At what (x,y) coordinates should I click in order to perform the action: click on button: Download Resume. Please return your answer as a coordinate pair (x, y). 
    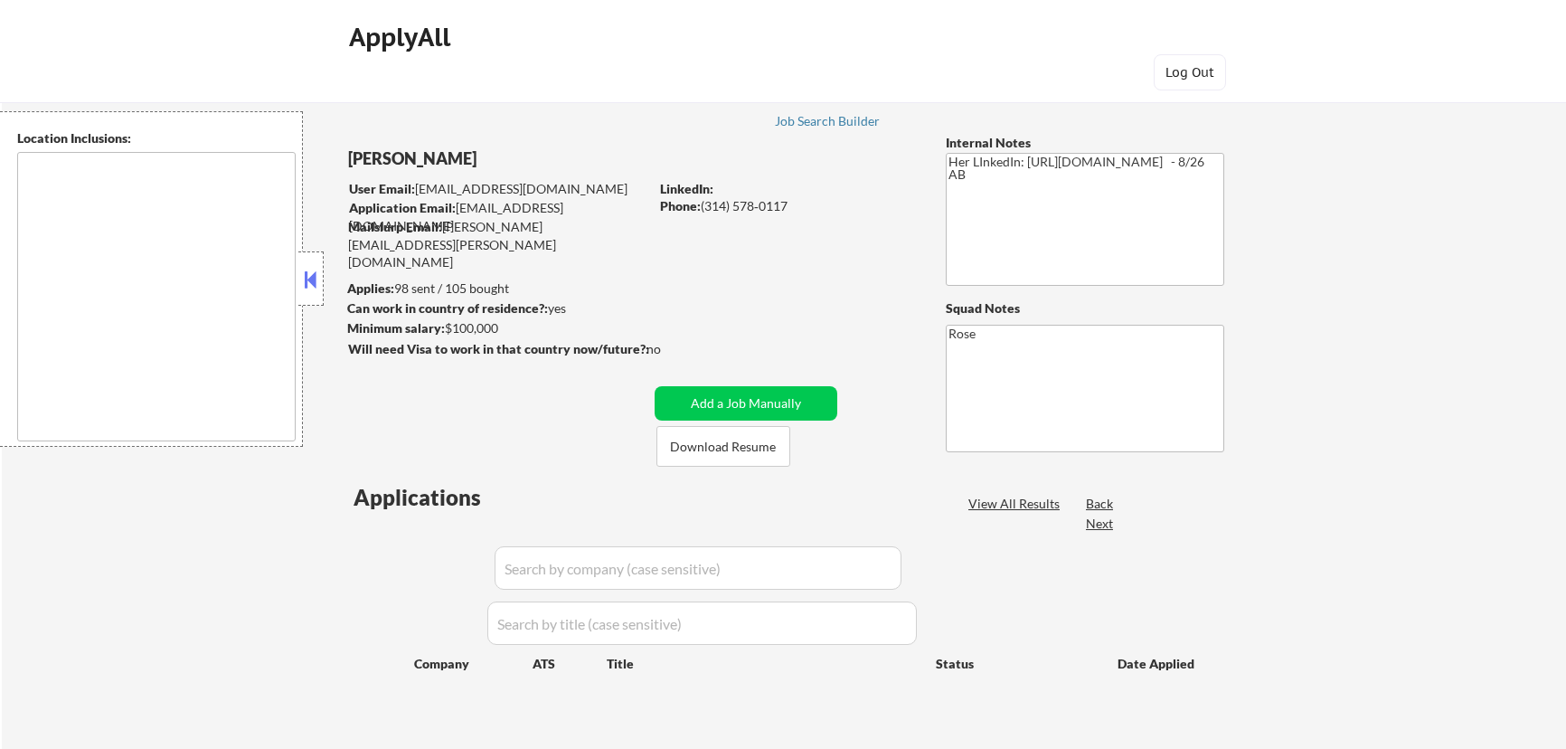
    Looking at the image, I should click on (723, 446).